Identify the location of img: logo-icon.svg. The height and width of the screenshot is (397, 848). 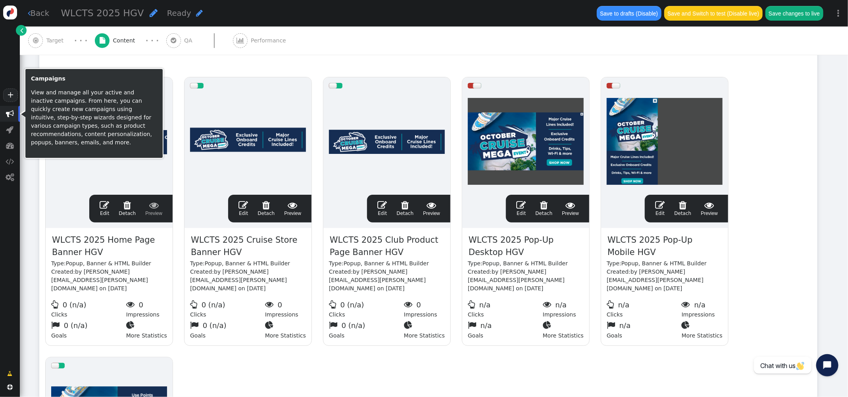
(10, 12).